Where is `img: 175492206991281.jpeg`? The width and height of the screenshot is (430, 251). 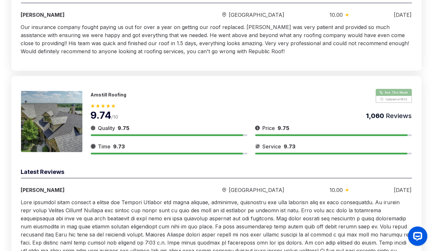
img: 175492206991281.jpeg is located at coordinates (52, 122).